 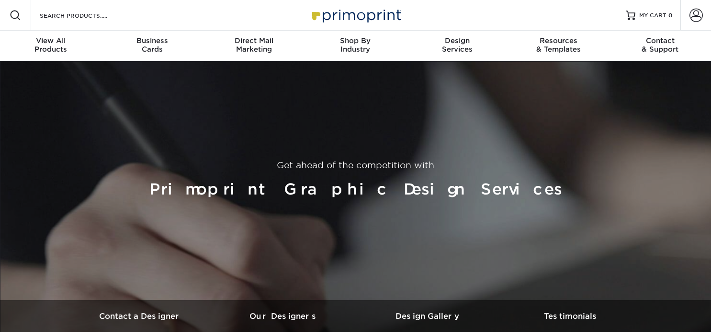 I want to click on a: Resources& Templates, so click(x=559, y=46).